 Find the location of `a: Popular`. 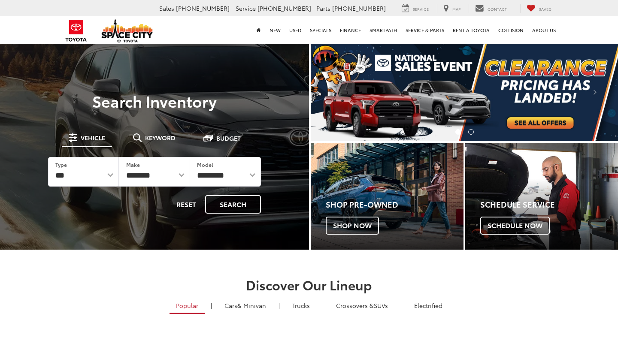

a: Popular is located at coordinates (187, 306).